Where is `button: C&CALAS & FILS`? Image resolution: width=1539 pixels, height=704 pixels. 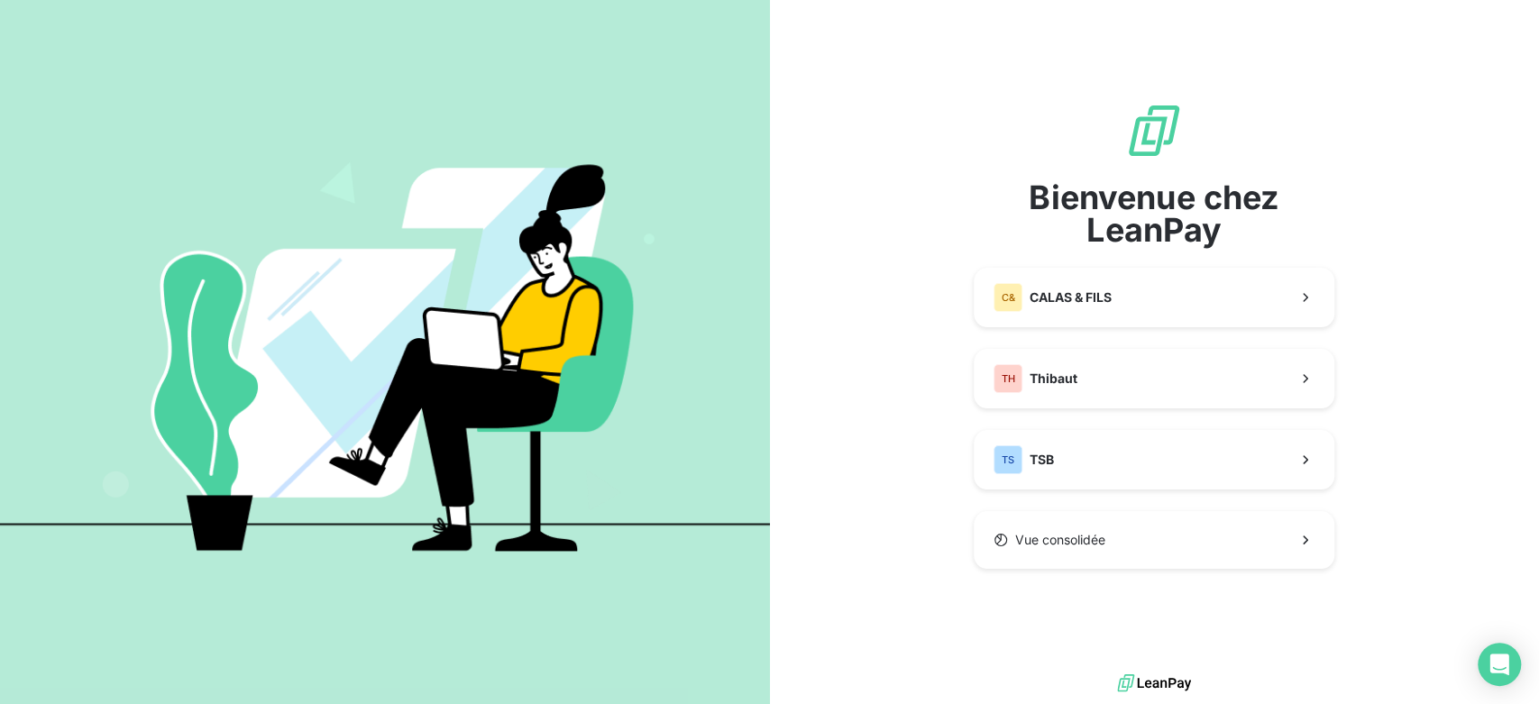 button: C&CALAS & FILS is located at coordinates (1154, 297).